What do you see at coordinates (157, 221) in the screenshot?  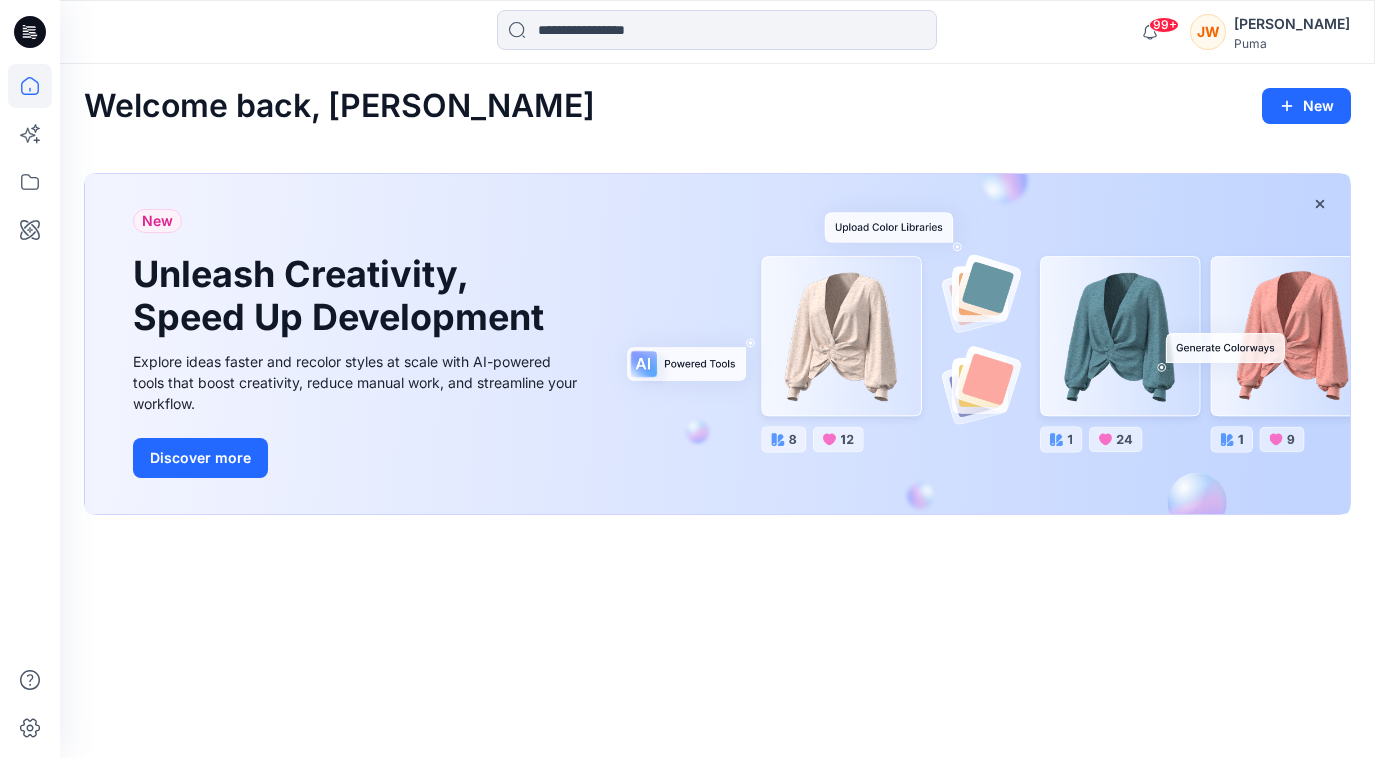 I see `span: New` at bounding box center [157, 221].